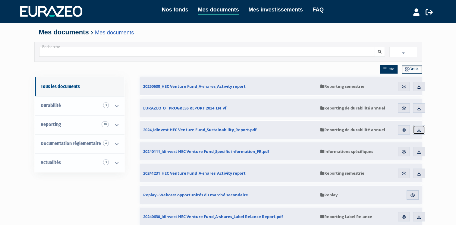 This screenshot has height=225, width=456. I want to click on span: Documentation règlementaire, so click(71, 143).